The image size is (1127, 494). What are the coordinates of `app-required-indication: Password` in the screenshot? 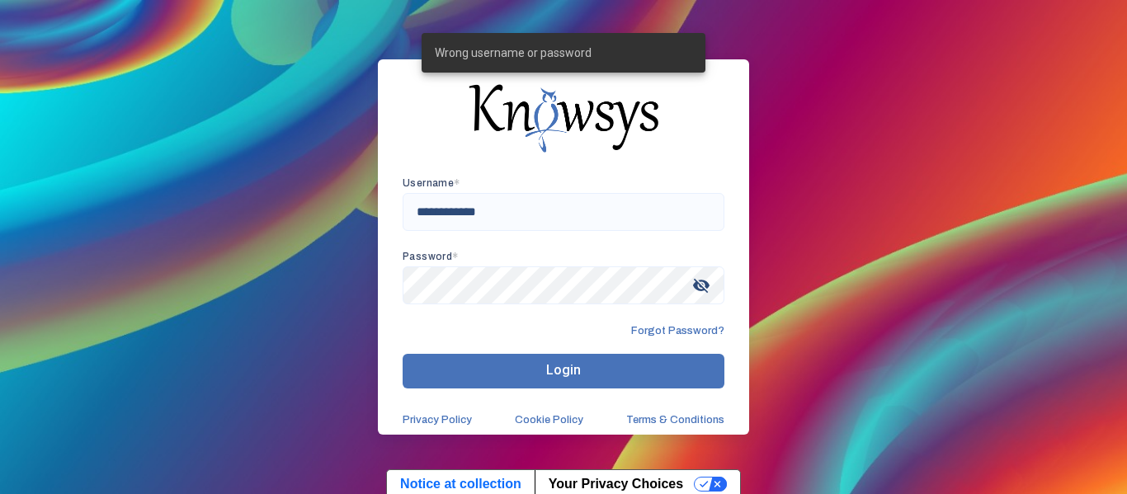 It's located at (431, 257).